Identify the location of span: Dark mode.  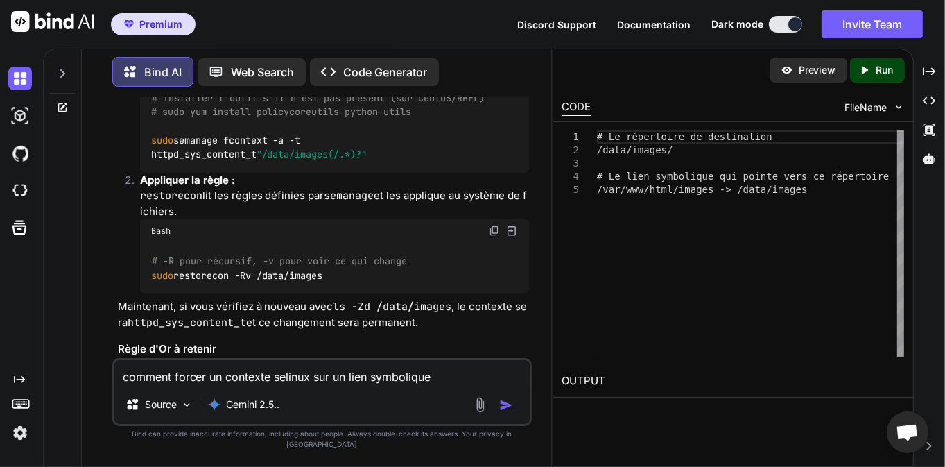
(737, 24).